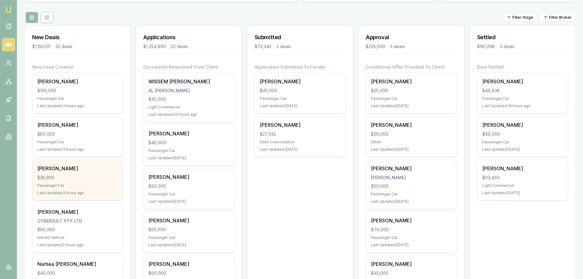  Describe the element at coordinates (77, 67) in the screenshot. I see `h4: New Lead Created` at that location.